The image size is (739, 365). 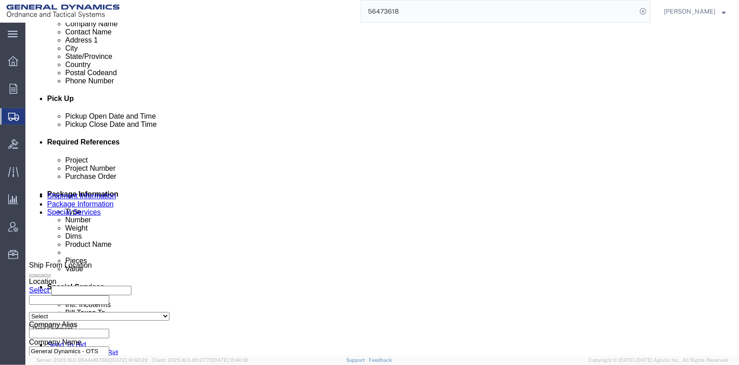 What do you see at coordinates (499, 11) in the screenshot?
I see `input: Search for shipment number, reference number` at bounding box center [499, 11].